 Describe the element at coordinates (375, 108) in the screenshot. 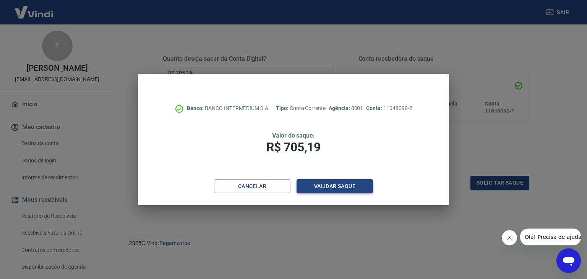

I see `span: Conta:` at that location.